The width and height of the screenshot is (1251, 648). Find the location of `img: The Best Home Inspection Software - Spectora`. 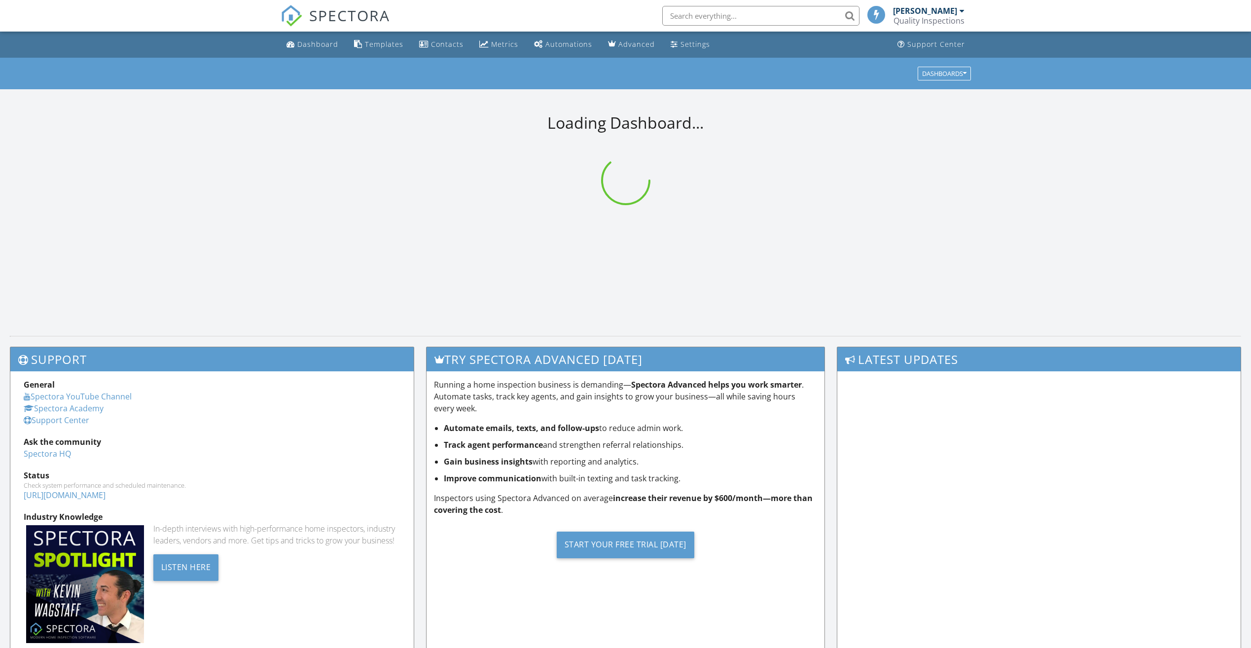

img: The Best Home Inspection Software - Spectora is located at coordinates (291, 16).